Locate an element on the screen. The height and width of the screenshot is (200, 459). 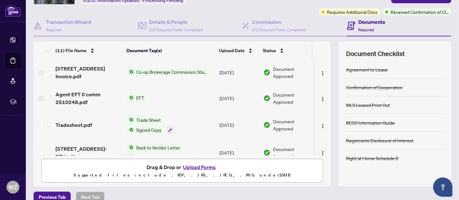
span: EFT is located at coordinates (140, 98).